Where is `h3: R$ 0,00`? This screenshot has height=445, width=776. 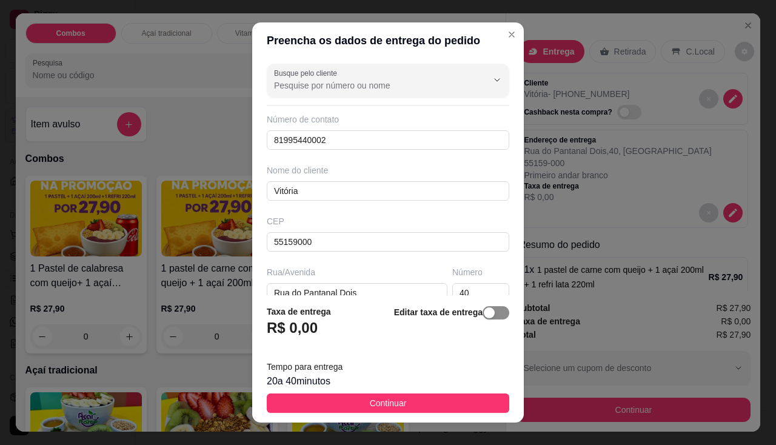 h3: R$ 0,00 is located at coordinates (292, 328).